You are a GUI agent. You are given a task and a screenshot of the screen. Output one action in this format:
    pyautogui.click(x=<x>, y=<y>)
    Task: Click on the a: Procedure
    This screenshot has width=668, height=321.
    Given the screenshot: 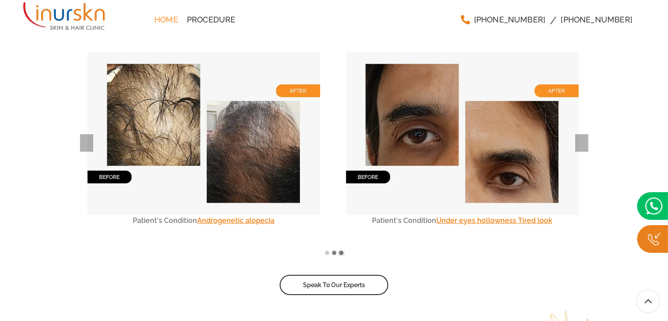 What is the action you would take?
    pyautogui.click(x=211, y=20)
    